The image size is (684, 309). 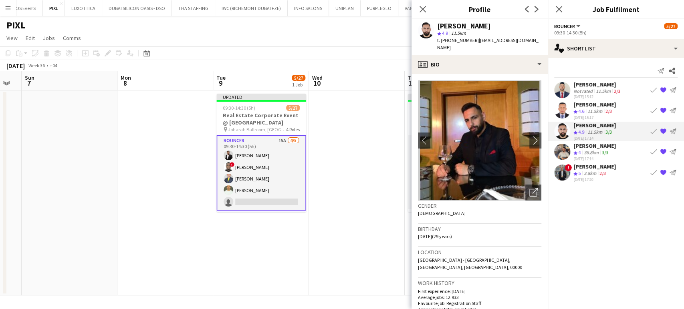 I want to click on div: Not rated, so click(x=584, y=91).